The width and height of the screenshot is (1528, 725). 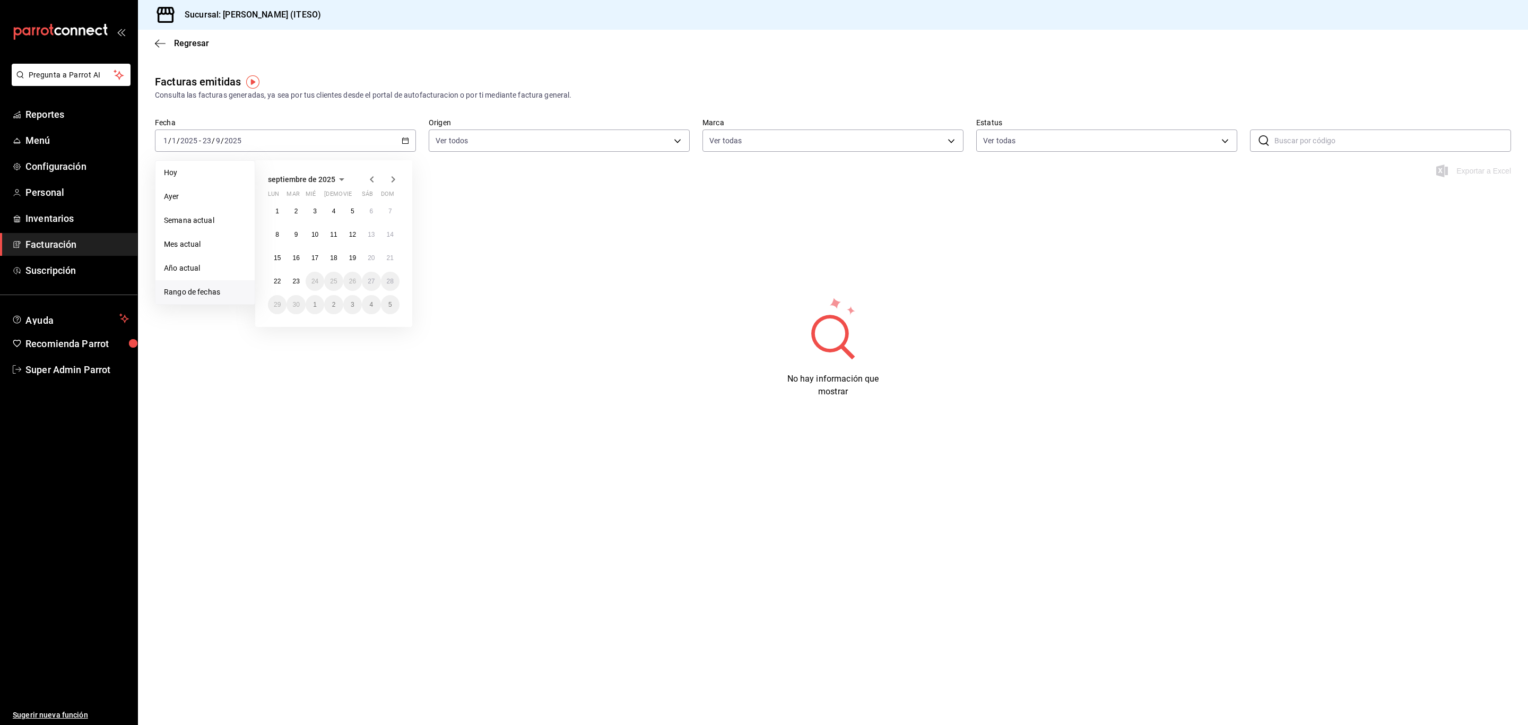 I want to click on button: 5 de septiembre de 2025, so click(x=352, y=211).